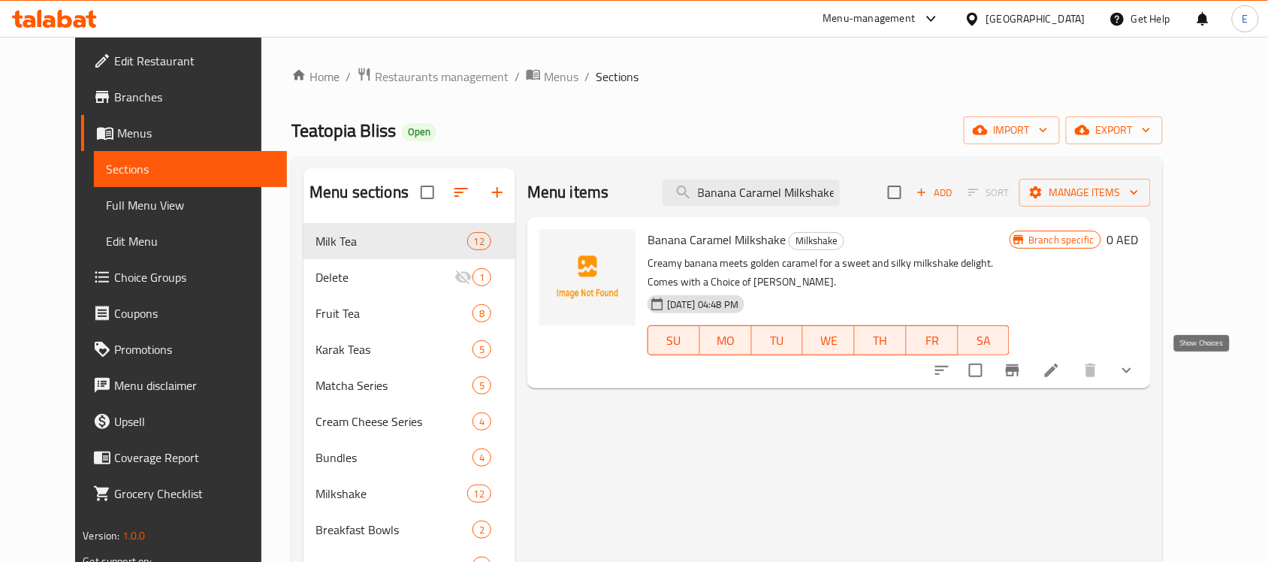  What do you see at coordinates (409, 385) in the screenshot?
I see `div: Matcha Series5` at bounding box center [409, 385].